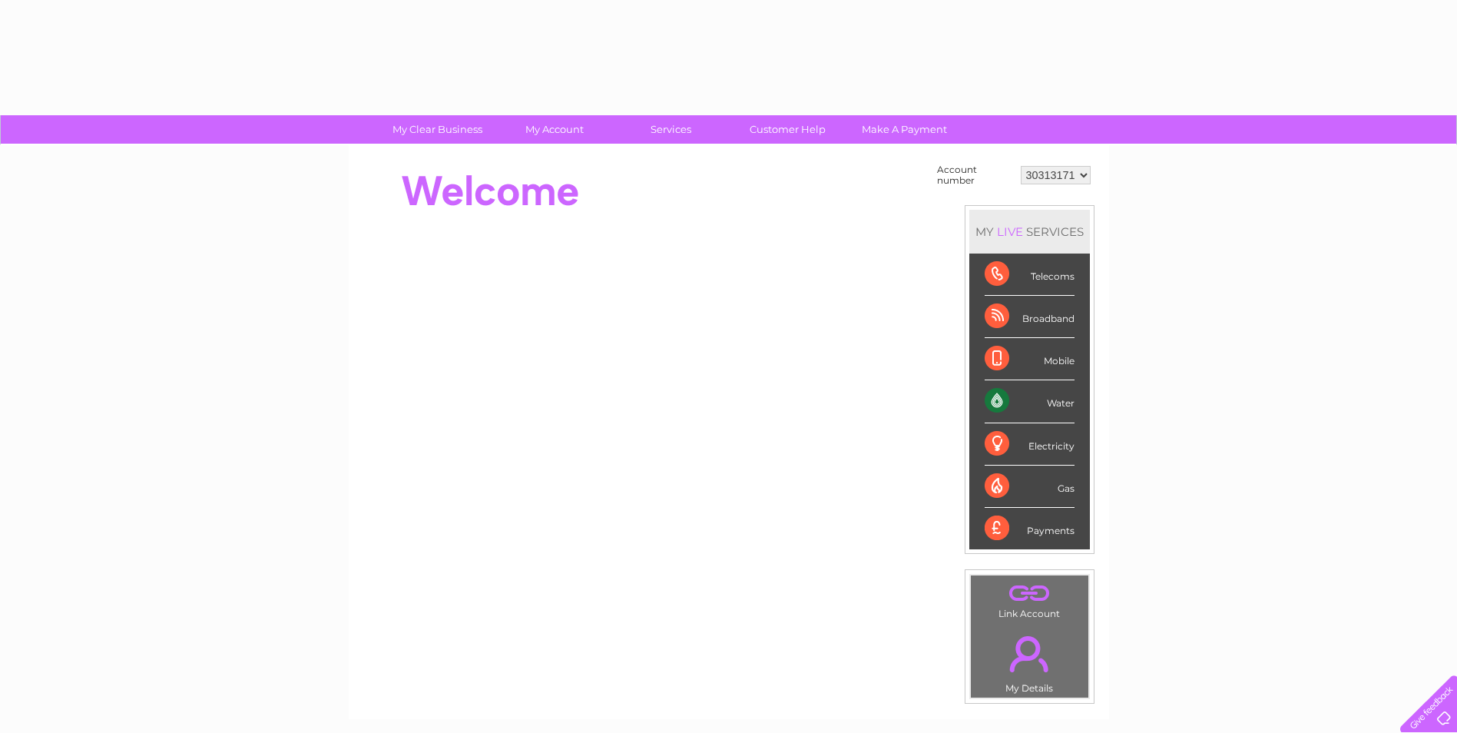 The width and height of the screenshot is (1457, 733). I want to click on div: LIVE, so click(1010, 231).